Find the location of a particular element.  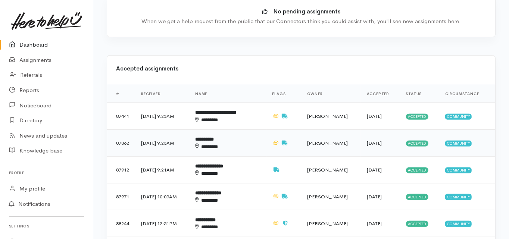

b: Accepted assignments is located at coordinates (147, 68).